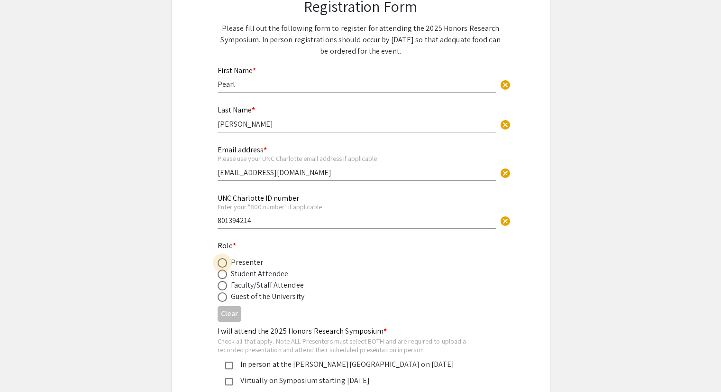 The image size is (721, 392). What do you see at coordinates (236, 110) in the screenshot?
I see `mat-label: Last Name` at bounding box center [236, 110].